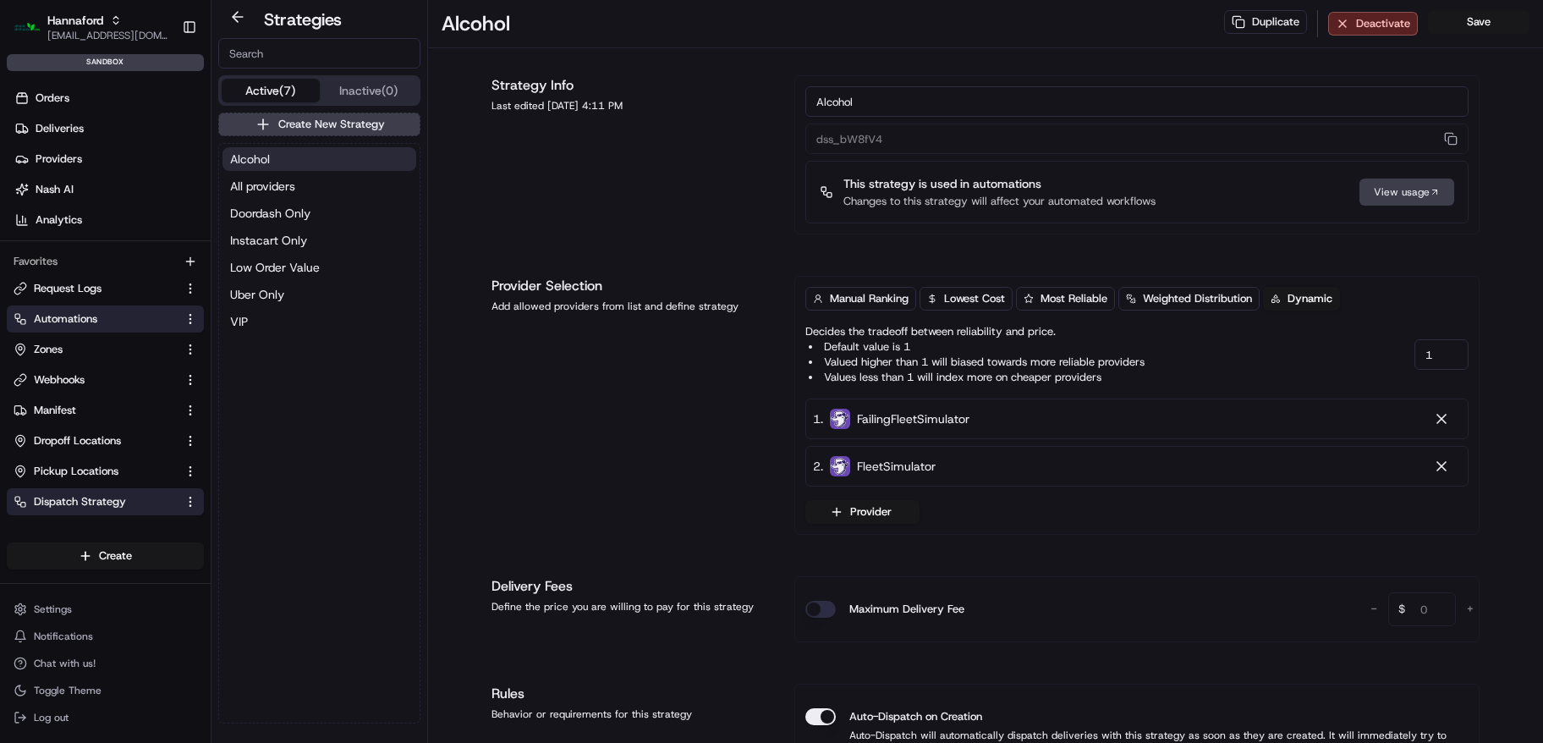 The image size is (1543, 743). What do you see at coordinates (319, 267) in the screenshot?
I see `button: Low Order Value` at bounding box center [319, 267].